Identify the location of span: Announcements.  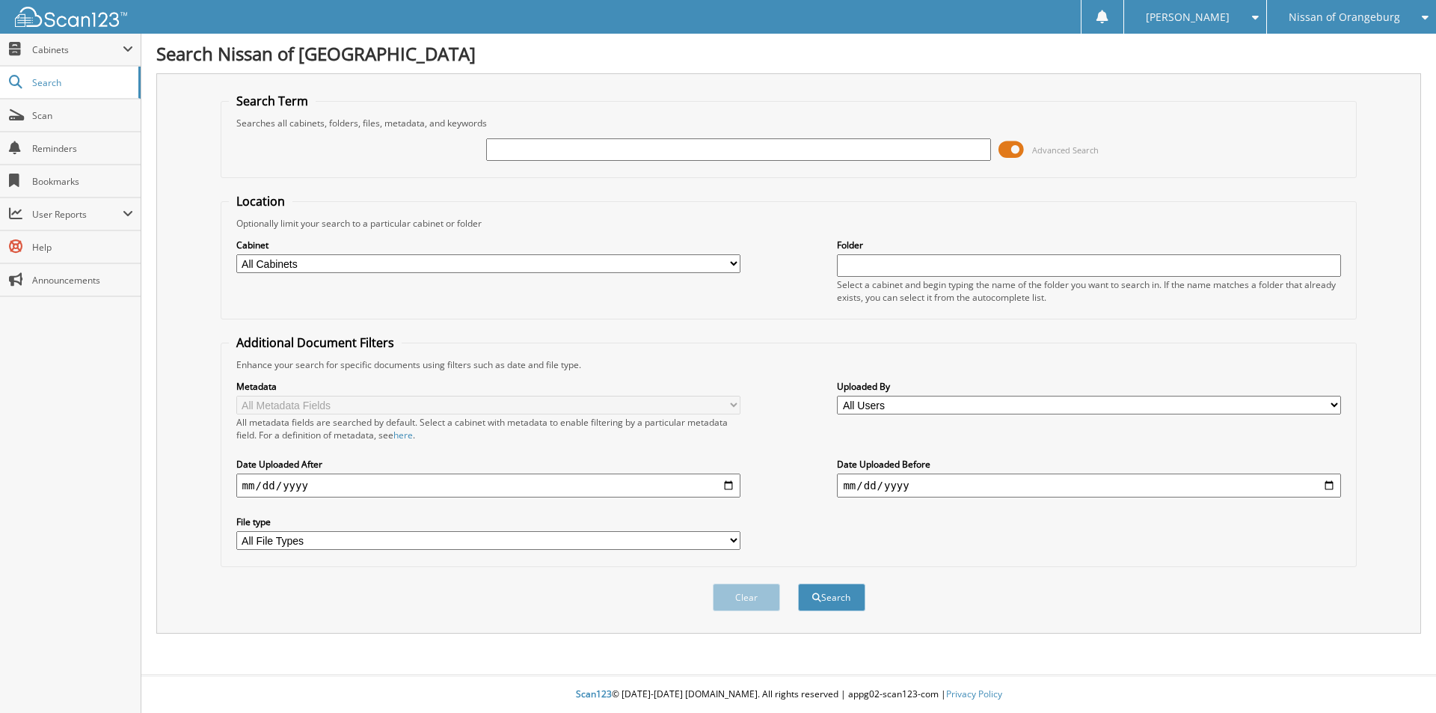
(82, 280).